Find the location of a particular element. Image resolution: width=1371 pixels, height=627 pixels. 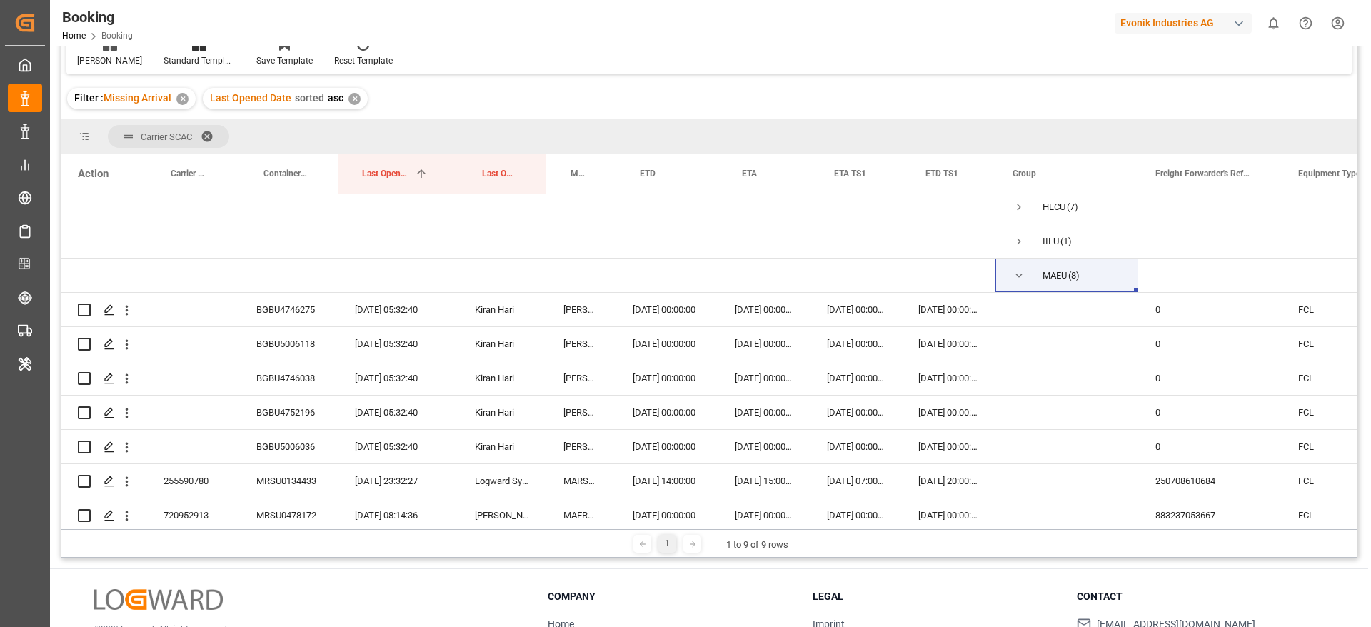

span: Last Opened By is located at coordinates (499, 173).